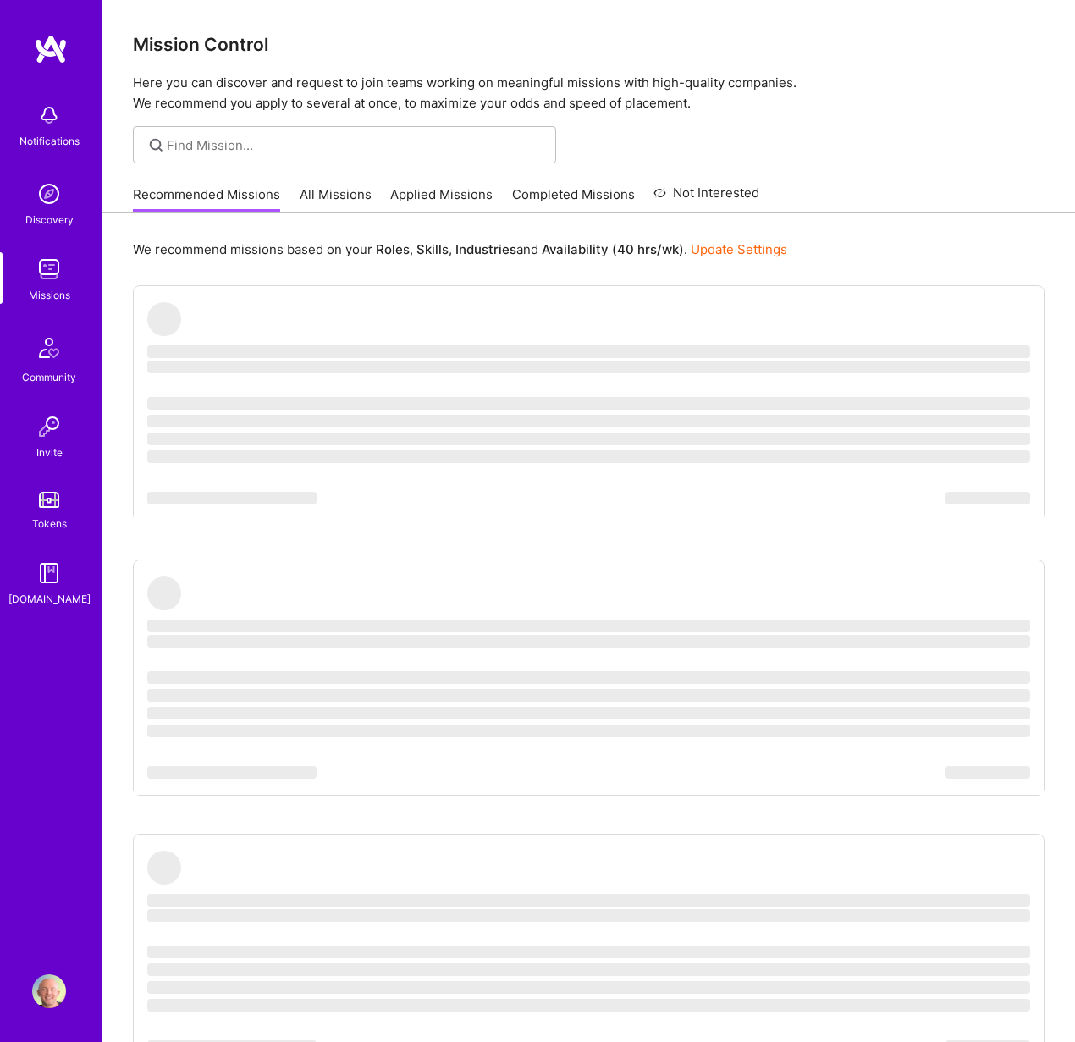 Image resolution: width=1075 pixels, height=1042 pixels. I want to click on i: icon SearchGrey, so click(156, 145).